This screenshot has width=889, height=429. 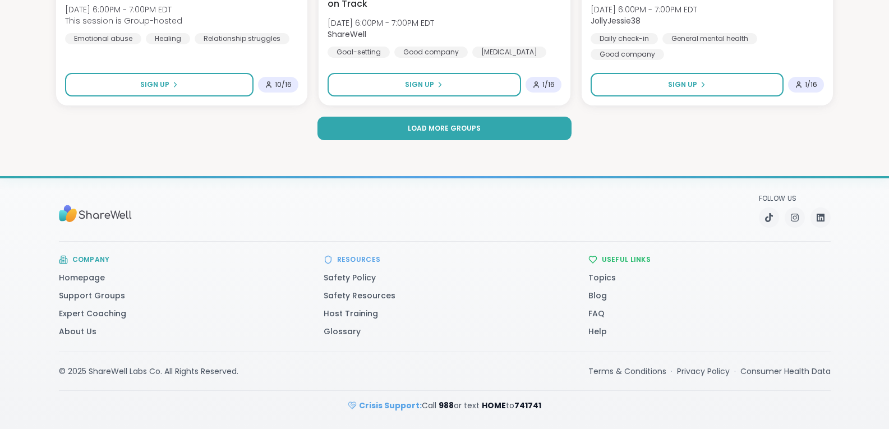 What do you see at coordinates (615, 21) in the screenshot?
I see `b: JollyJessie38` at bounding box center [615, 21].